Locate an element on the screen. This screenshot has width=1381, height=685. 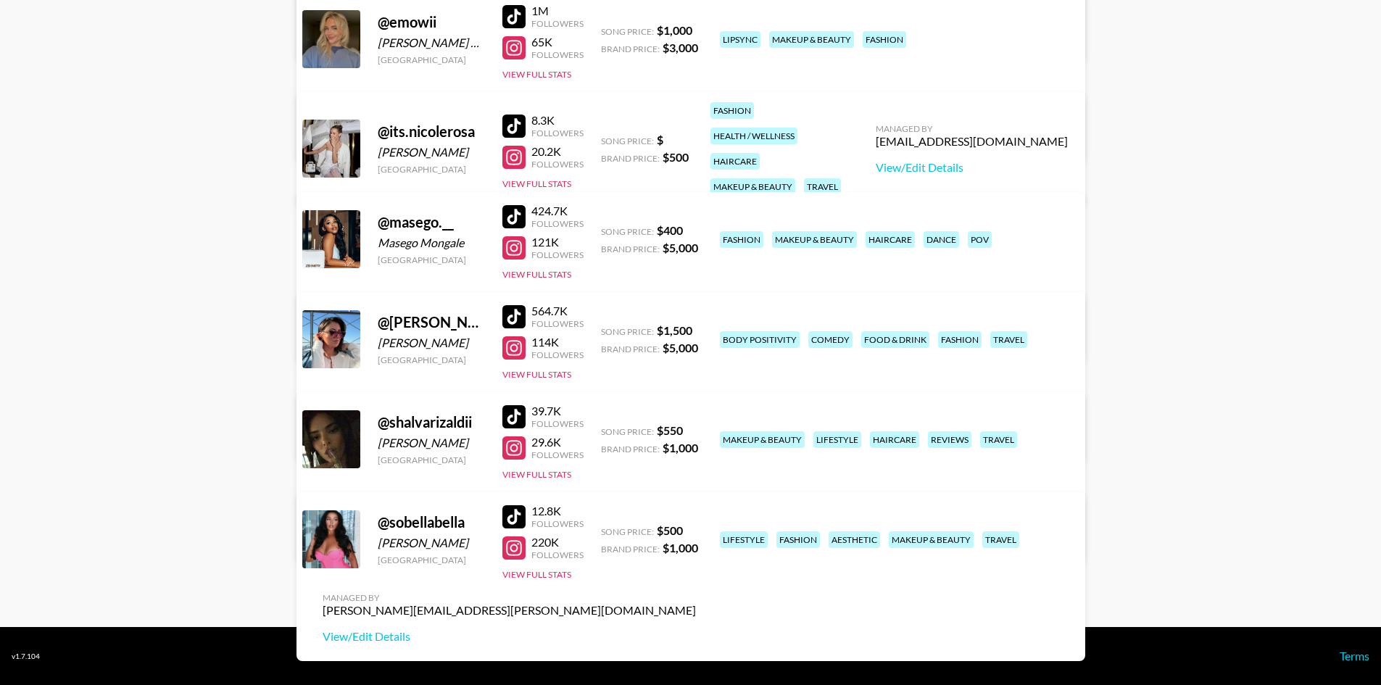
div: Masego Mongale is located at coordinates (431, 243).